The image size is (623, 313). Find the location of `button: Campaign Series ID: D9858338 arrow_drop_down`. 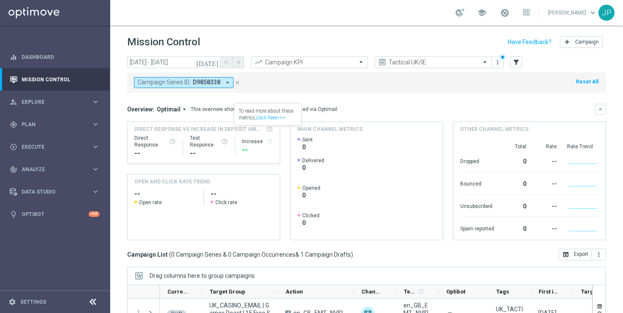

button: Campaign Series ID: D9858338 arrow_drop_down is located at coordinates (184, 83).